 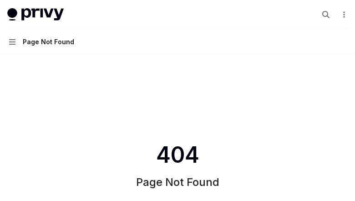 I want to click on button: Open search, so click(x=326, y=15).